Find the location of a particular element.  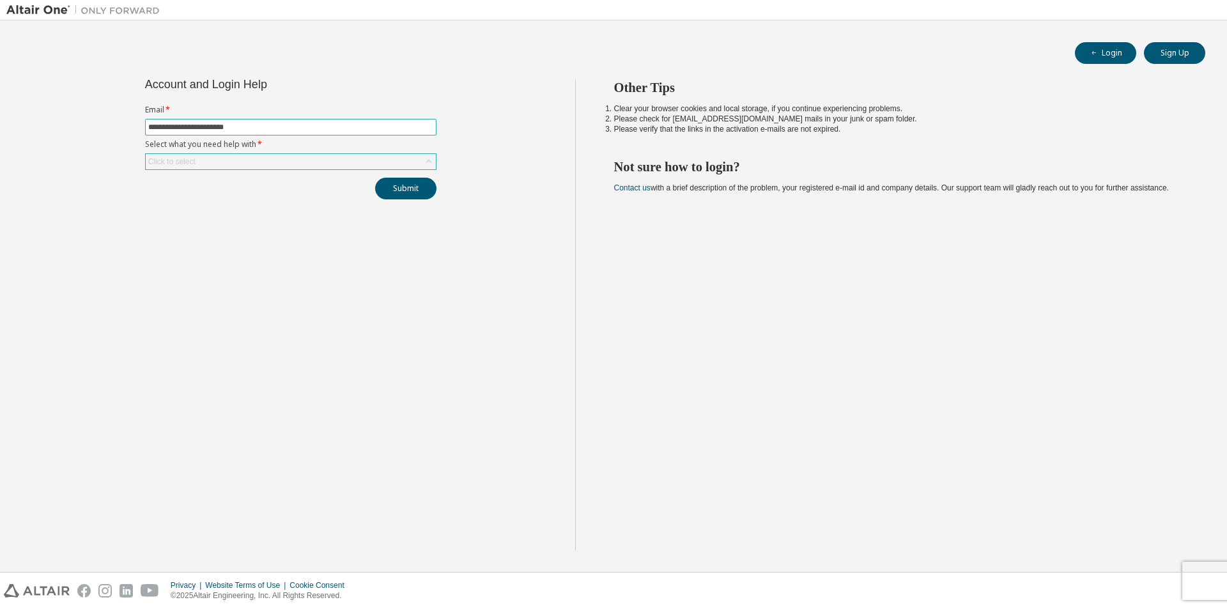

img: facebook.svg is located at coordinates (84, 591).